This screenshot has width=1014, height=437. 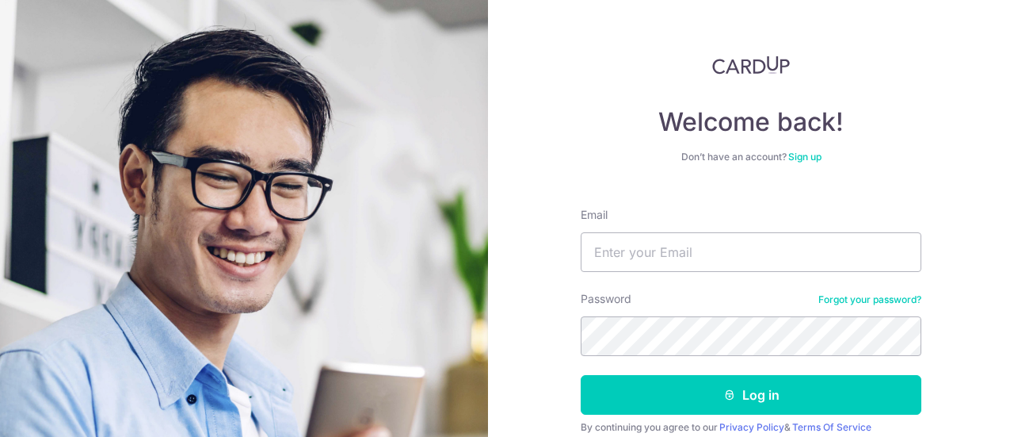 I want to click on a: Sign up, so click(x=805, y=156).